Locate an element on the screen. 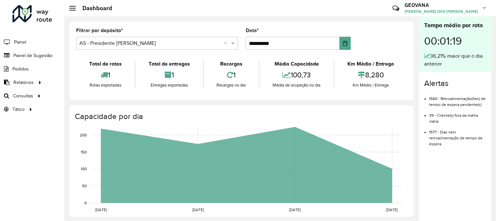 Image resolution: width=496 pixels, height=221 pixels. label: Filtrar por depósito is located at coordinates (99, 30).